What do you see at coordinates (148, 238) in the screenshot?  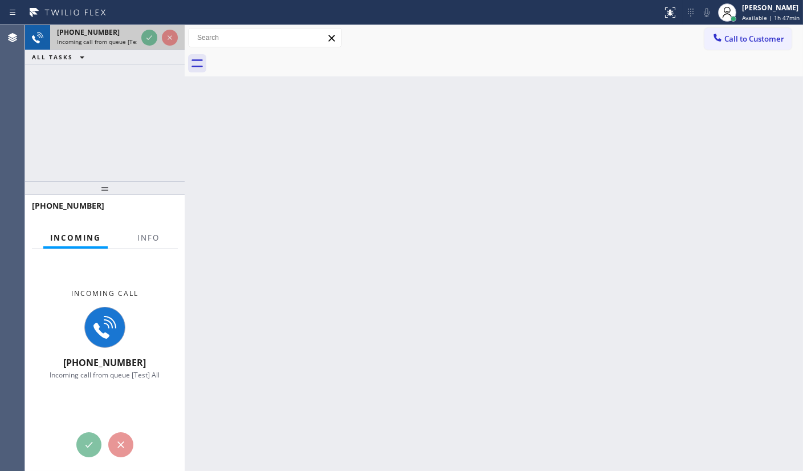 I see `span: Info` at bounding box center [148, 238].